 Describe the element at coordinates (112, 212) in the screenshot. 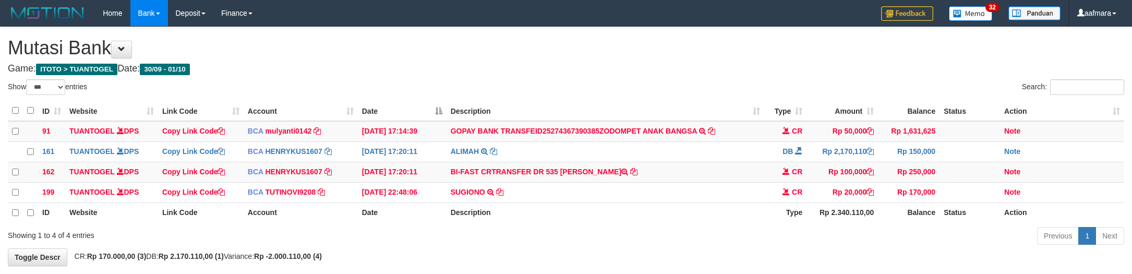

I see `th: Website` at that location.